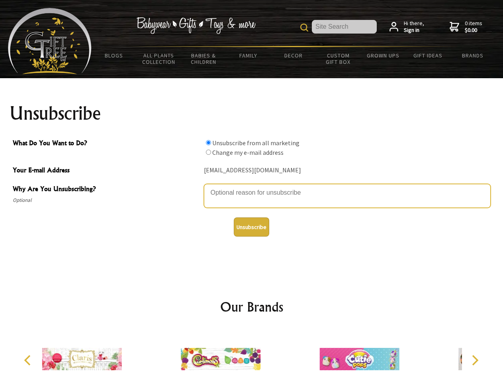  Describe the element at coordinates (304, 27) in the screenshot. I see `img: product search` at that location.